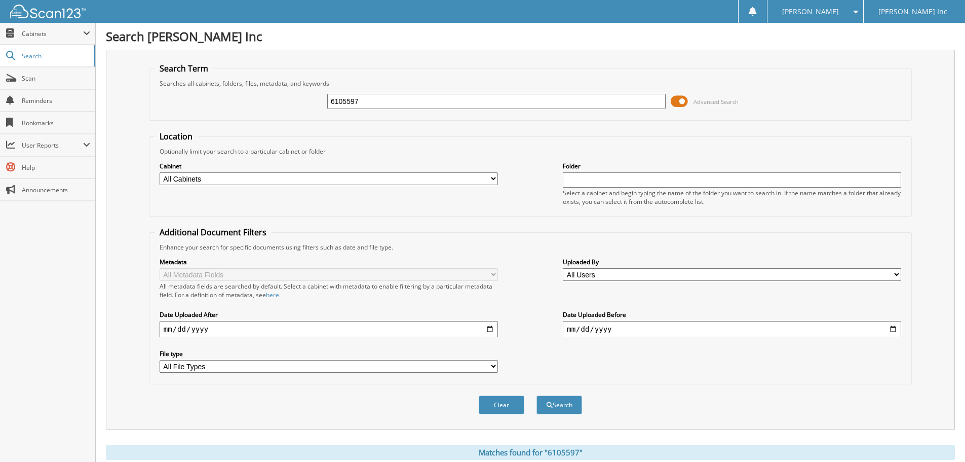  I want to click on button: Search, so click(559, 404).